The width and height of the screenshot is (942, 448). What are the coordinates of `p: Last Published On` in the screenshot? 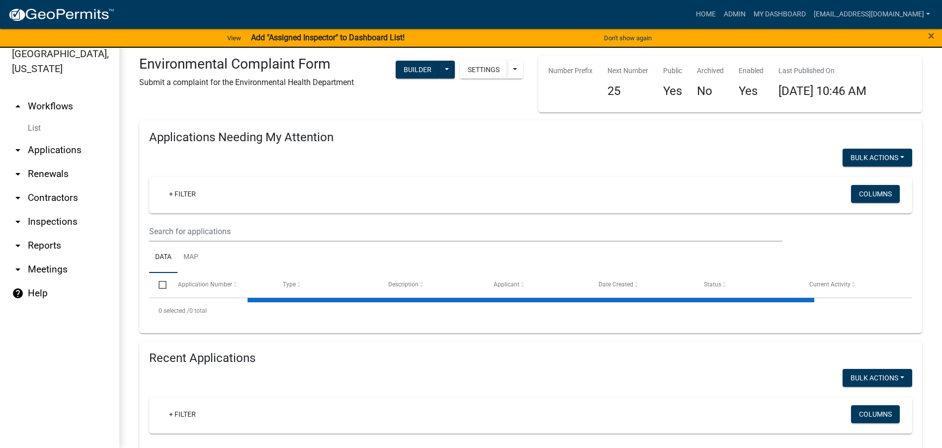 It's located at (822, 71).